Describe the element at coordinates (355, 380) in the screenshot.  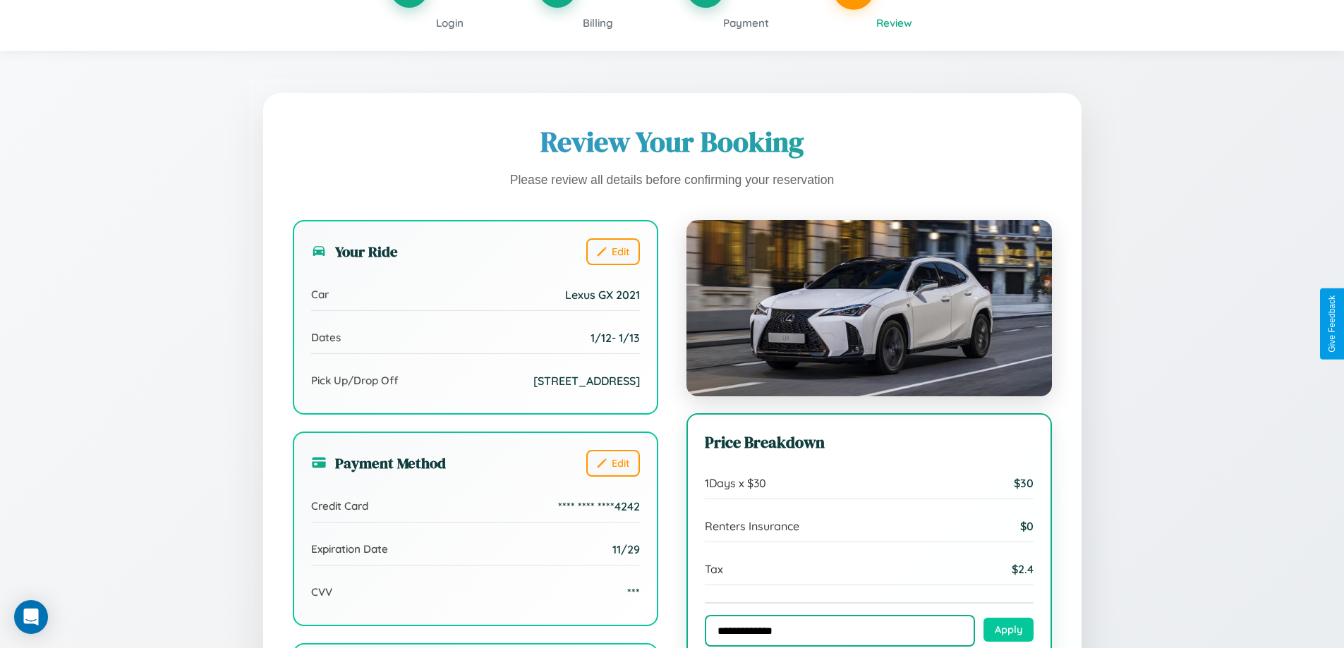
I see `span: Pick Up/Drop Off` at that location.